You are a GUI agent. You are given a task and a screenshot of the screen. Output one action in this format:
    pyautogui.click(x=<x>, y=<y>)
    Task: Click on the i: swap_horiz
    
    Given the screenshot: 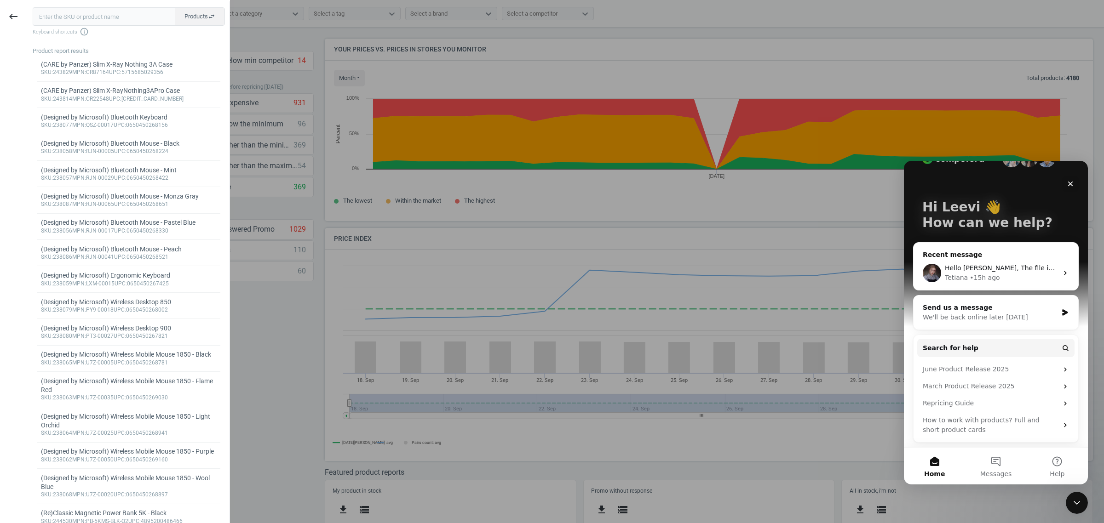 What is the action you would take?
    pyautogui.click(x=212, y=17)
    